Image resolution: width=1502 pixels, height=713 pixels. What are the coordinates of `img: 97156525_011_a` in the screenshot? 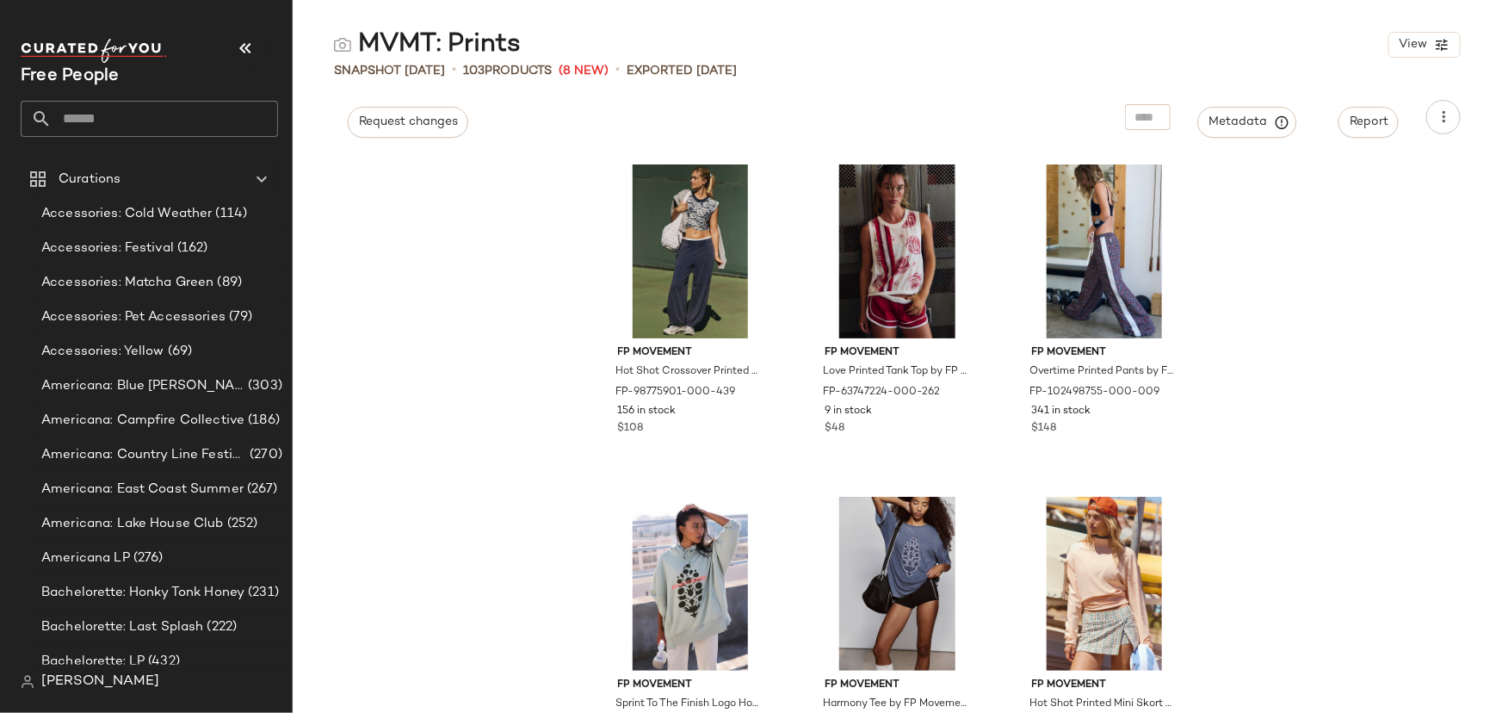 It's located at (1105, 584).